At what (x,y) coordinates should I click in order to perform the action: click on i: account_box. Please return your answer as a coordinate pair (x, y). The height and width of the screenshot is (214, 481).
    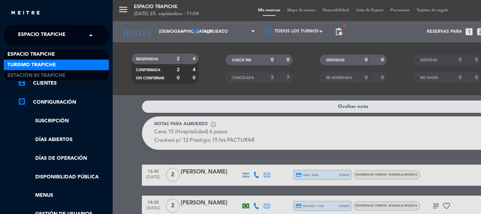
    Looking at the image, I should click on (22, 82).